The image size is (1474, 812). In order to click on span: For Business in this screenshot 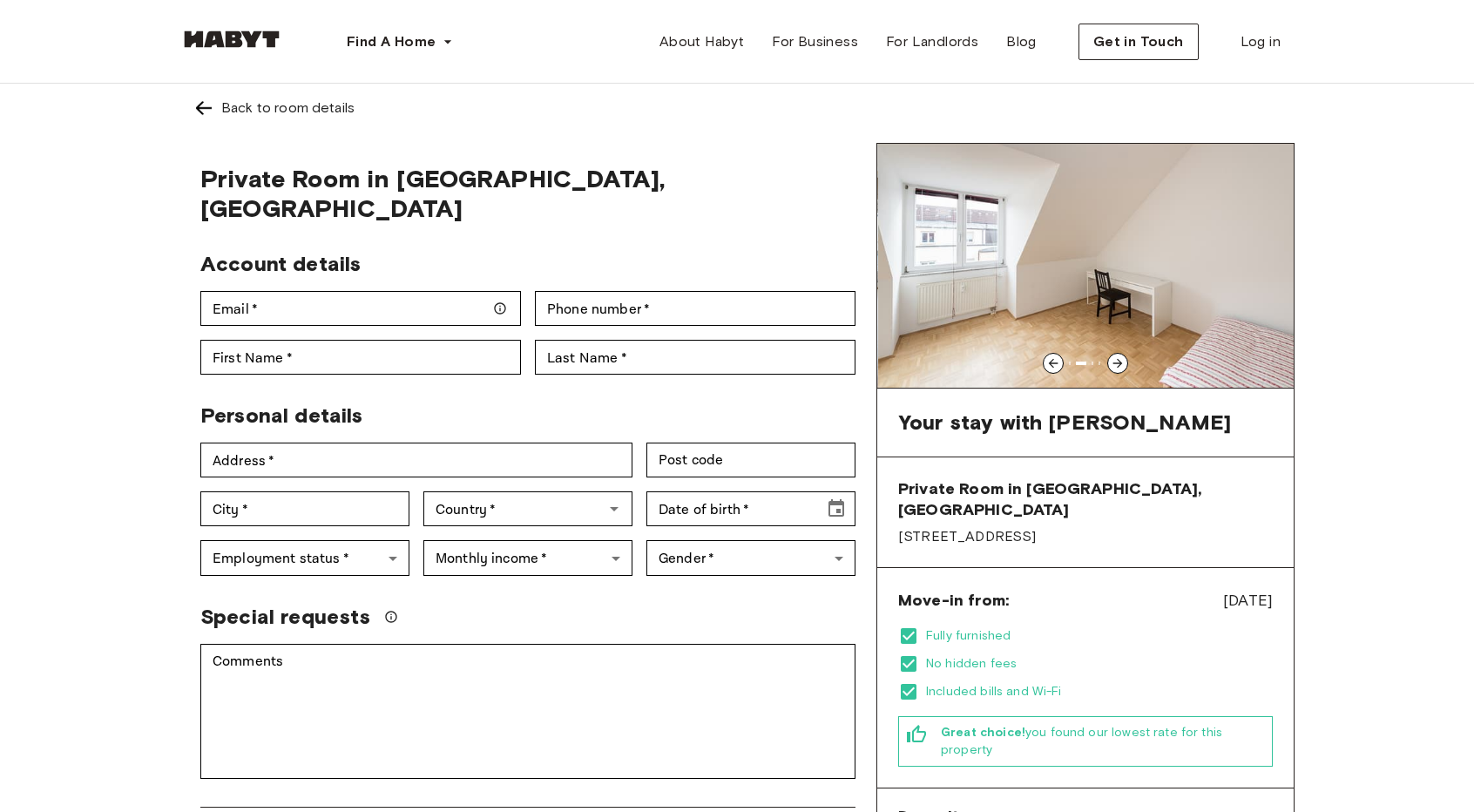, I will do `click(814, 42)`.